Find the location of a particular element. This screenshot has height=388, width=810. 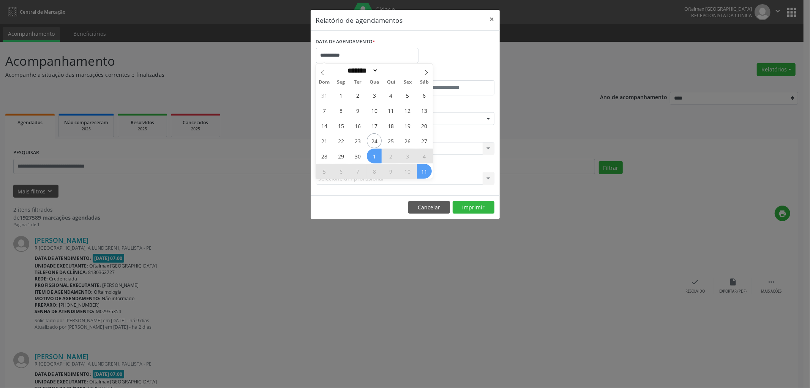

span: Ter is located at coordinates (358, 82).